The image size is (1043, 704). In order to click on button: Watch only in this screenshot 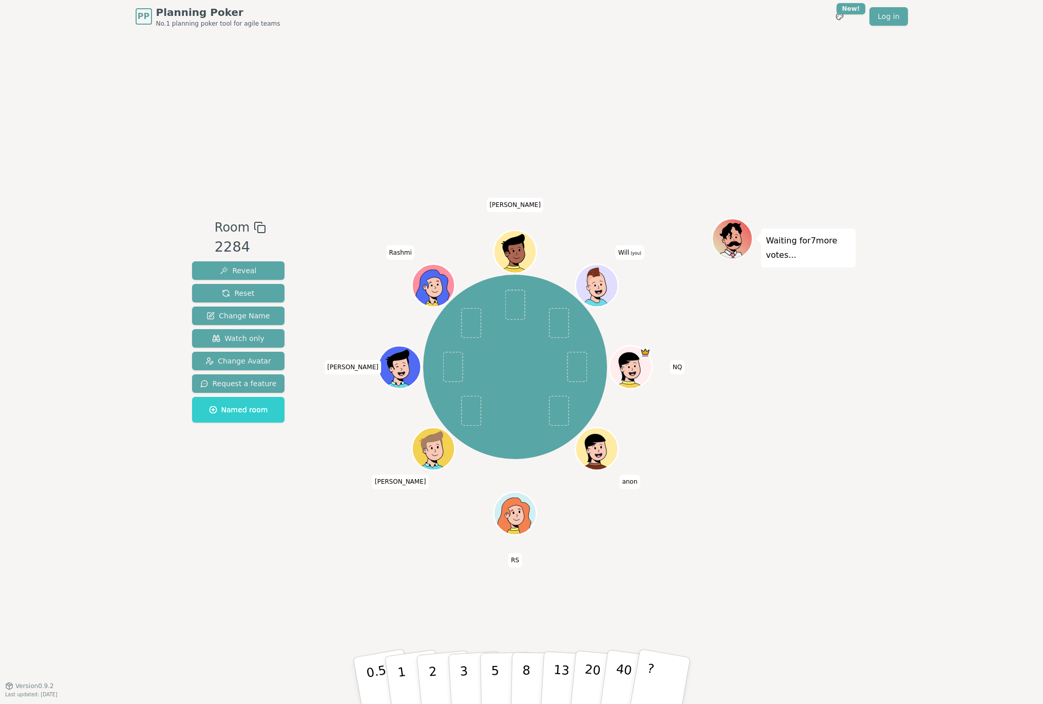, I will do `click(238, 338)`.